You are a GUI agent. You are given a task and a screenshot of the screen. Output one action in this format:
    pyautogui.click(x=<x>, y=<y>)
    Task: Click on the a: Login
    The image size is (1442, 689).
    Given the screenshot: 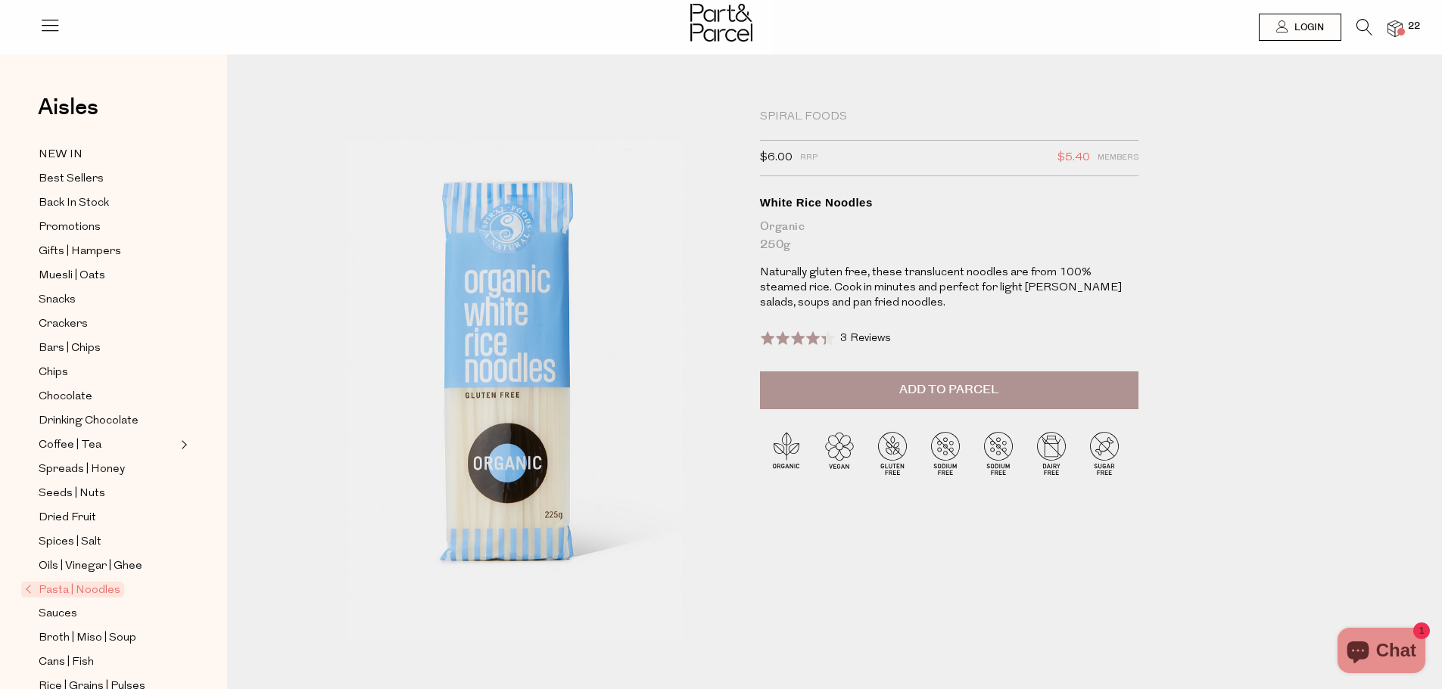 What is the action you would take?
    pyautogui.click(x=1299, y=27)
    